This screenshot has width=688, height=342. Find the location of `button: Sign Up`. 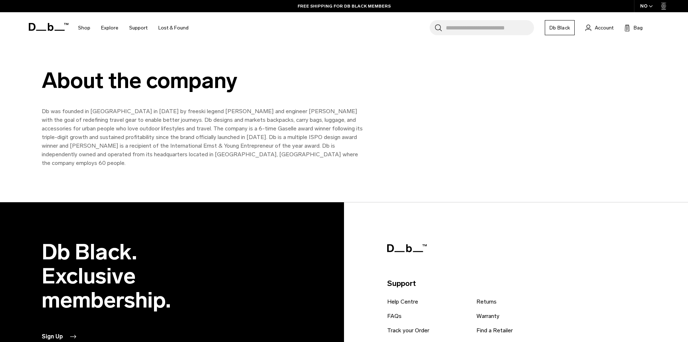

button: Sign Up is located at coordinates (59, 337).